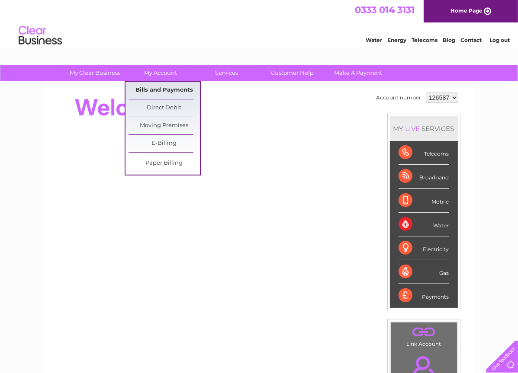 The width and height of the screenshot is (518, 373). I want to click on a: Services, so click(226, 73).